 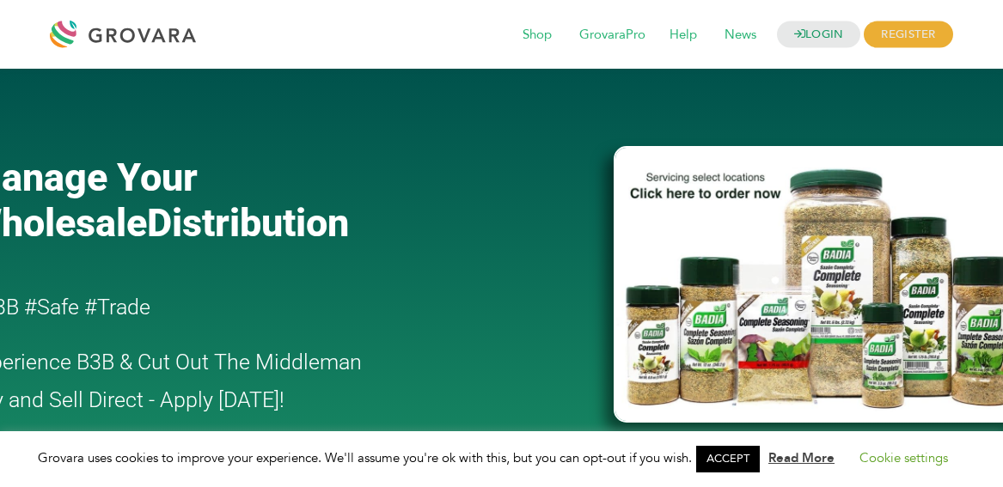 I want to click on span: REGISTER, so click(x=908, y=34).